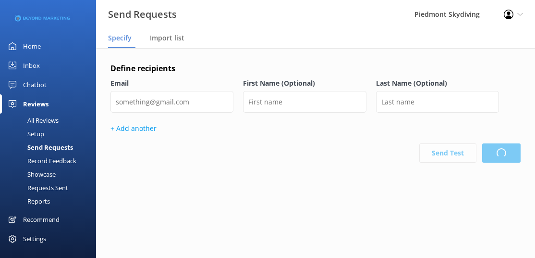  What do you see at coordinates (51, 134) in the screenshot?
I see `a: Setup` at bounding box center [51, 134].